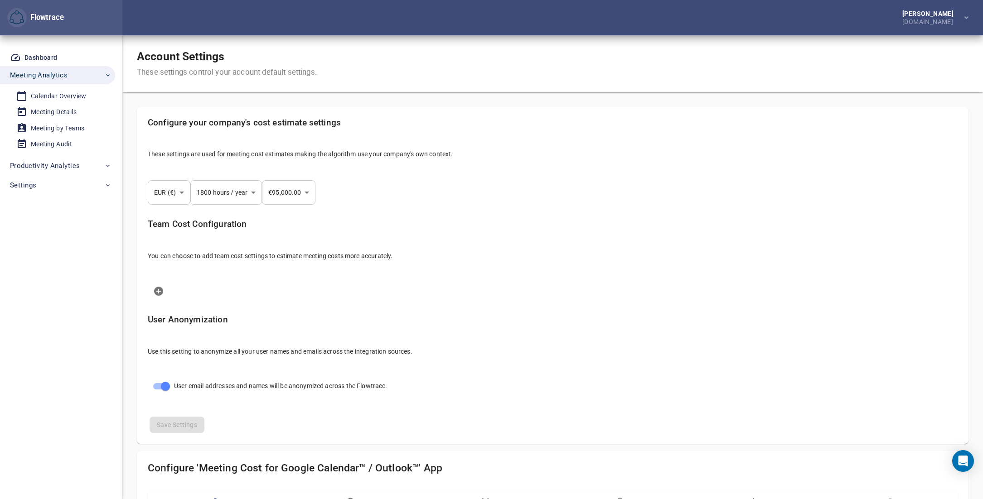 Image resolution: width=983 pixels, height=499 pixels. Describe the element at coordinates (17, 18) in the screenshot. I see `a: Flowtrace` at that location.